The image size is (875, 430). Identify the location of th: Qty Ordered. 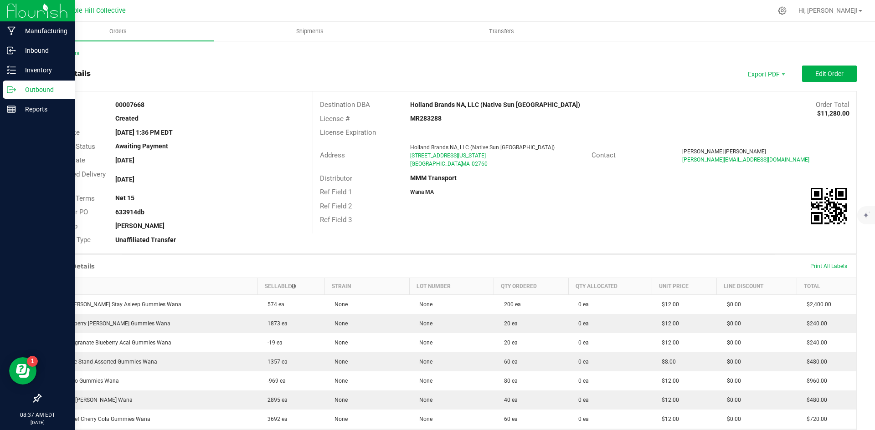
(531, 286).